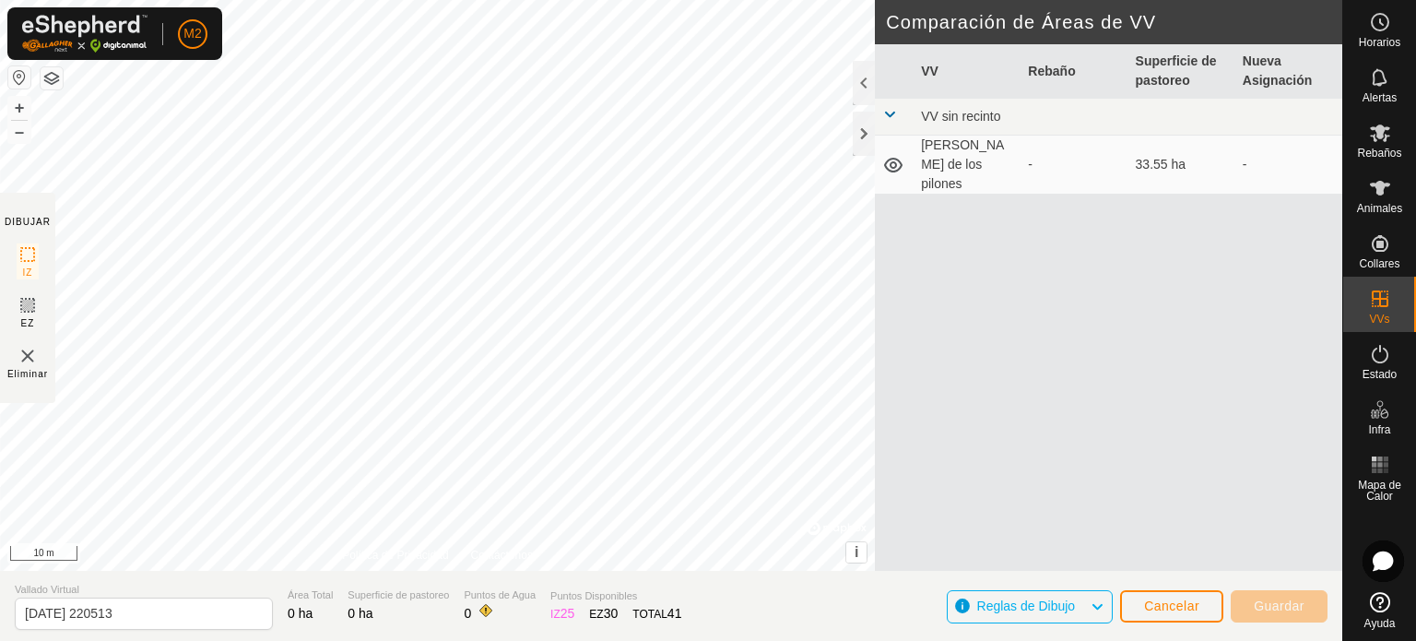  I want to click on a: Contáctenos, so click(501, 555).